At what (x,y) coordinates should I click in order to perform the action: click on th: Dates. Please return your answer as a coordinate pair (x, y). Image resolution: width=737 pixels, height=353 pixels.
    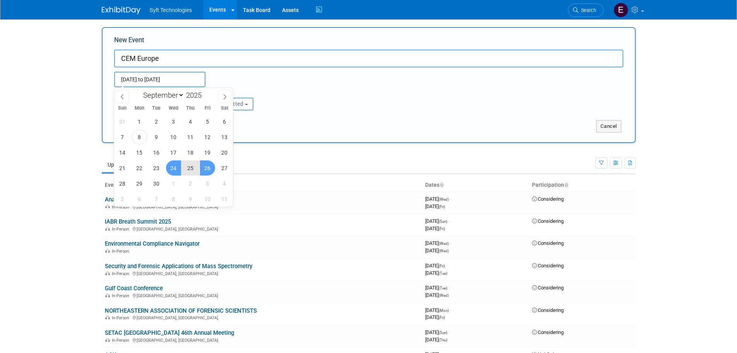
    Looking at the image, I should click on (476, 185).